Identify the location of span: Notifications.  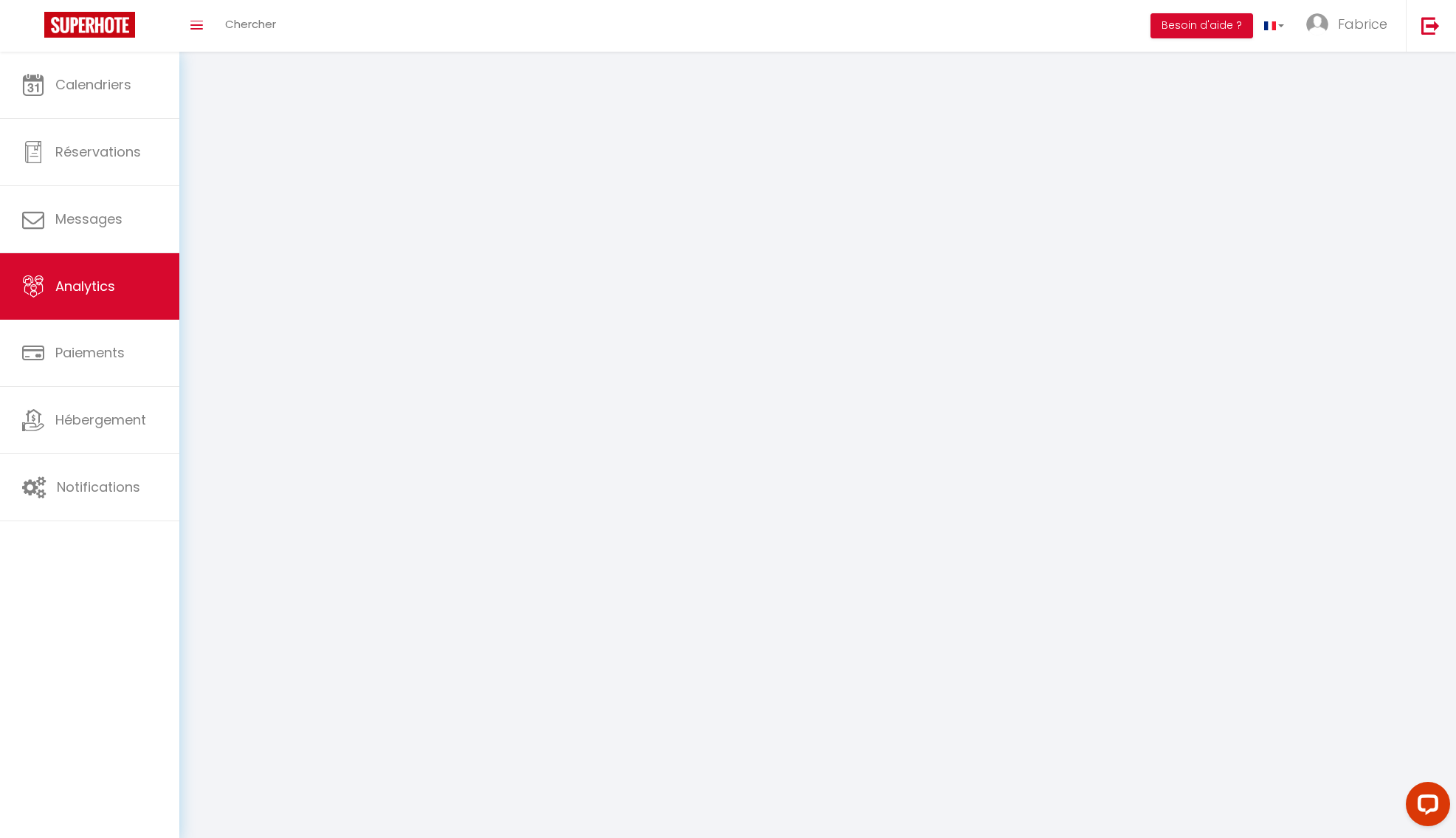
(98, 486).